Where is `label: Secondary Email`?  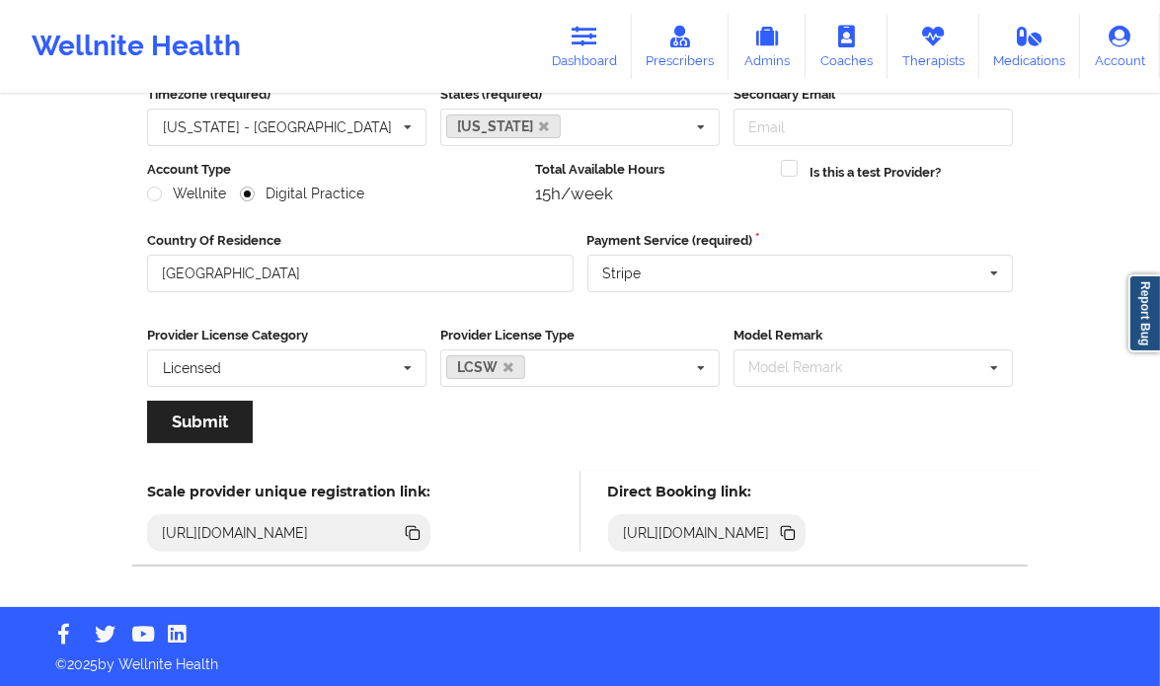
label: Secondary Email is located at coordinates (873, 95).